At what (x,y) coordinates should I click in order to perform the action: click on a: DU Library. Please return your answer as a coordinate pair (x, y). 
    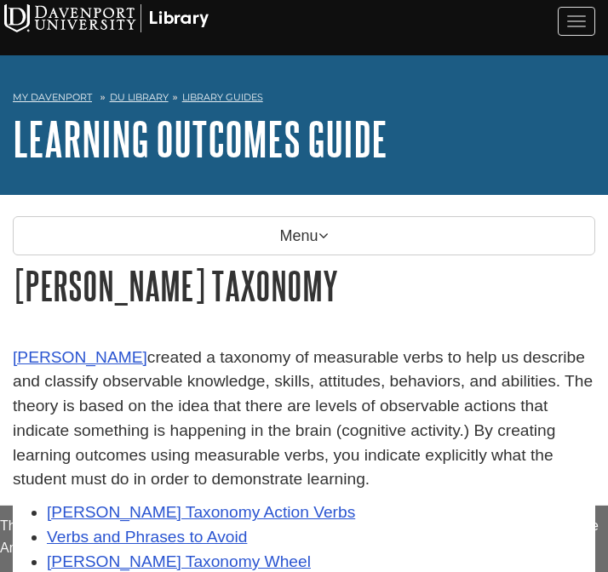
    Looking at the image, I should click on (139, 97).